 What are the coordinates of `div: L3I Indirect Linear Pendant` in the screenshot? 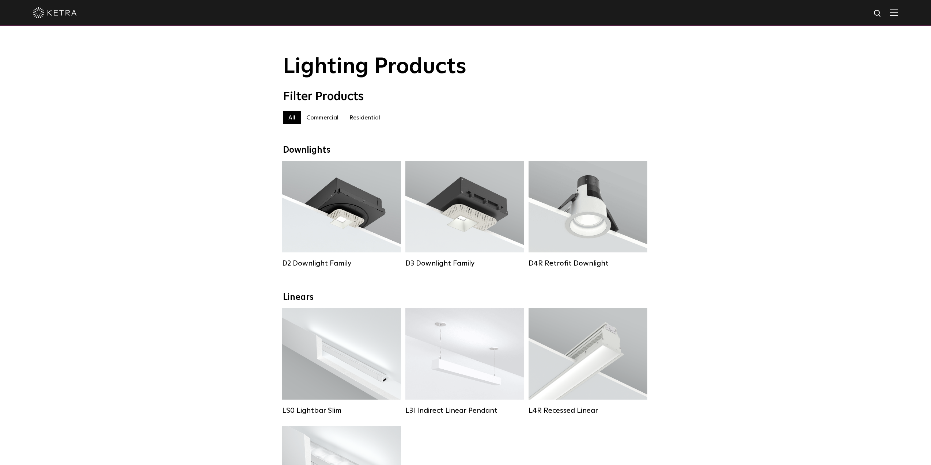 It's located at (464, 411).